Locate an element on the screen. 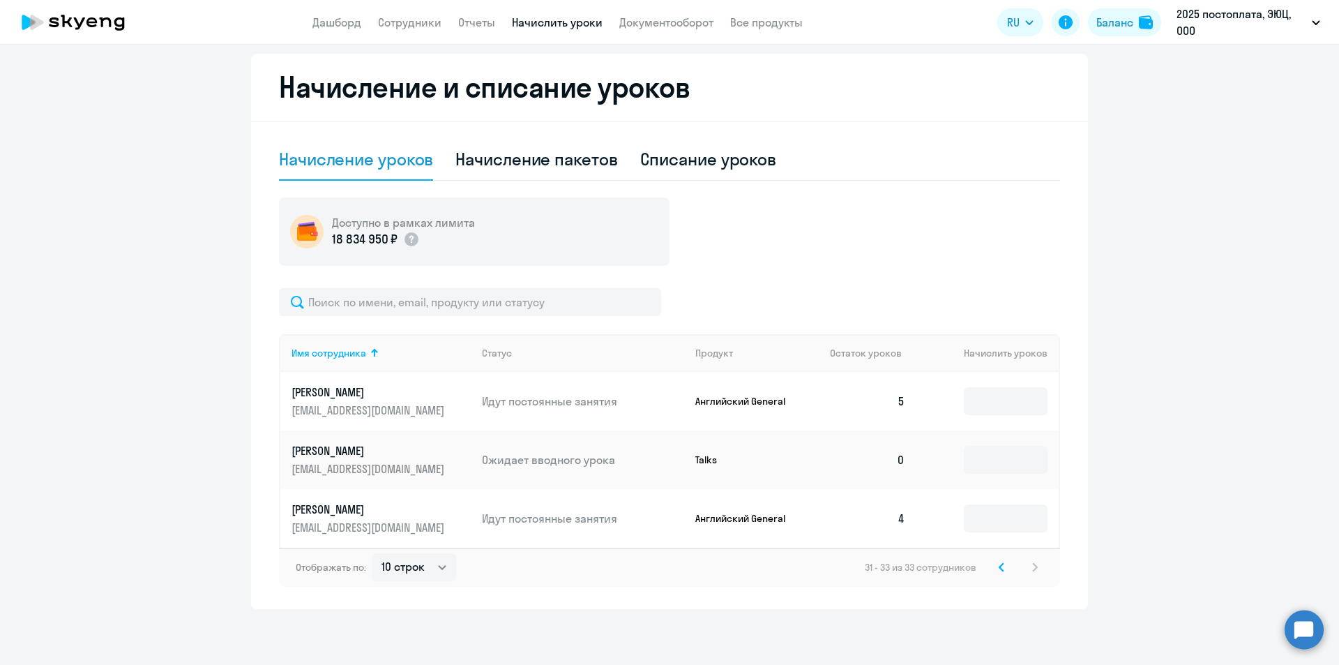  th: Начислить уроков is located at coordinates (988, 353).